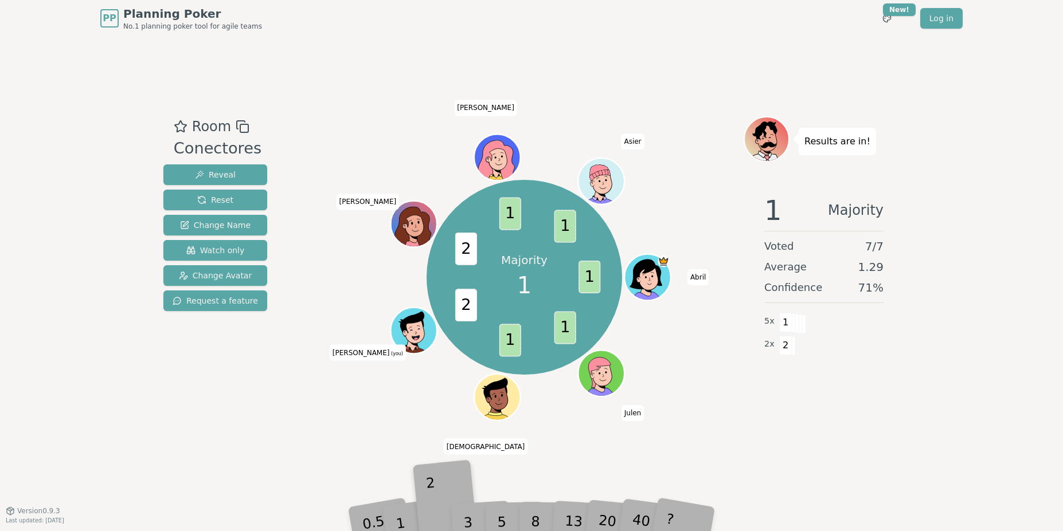 The image size is (1063, 531). Describe the element at coordinates (216, 276) in the screenshot. I see `span: Change Avatar` at that location.